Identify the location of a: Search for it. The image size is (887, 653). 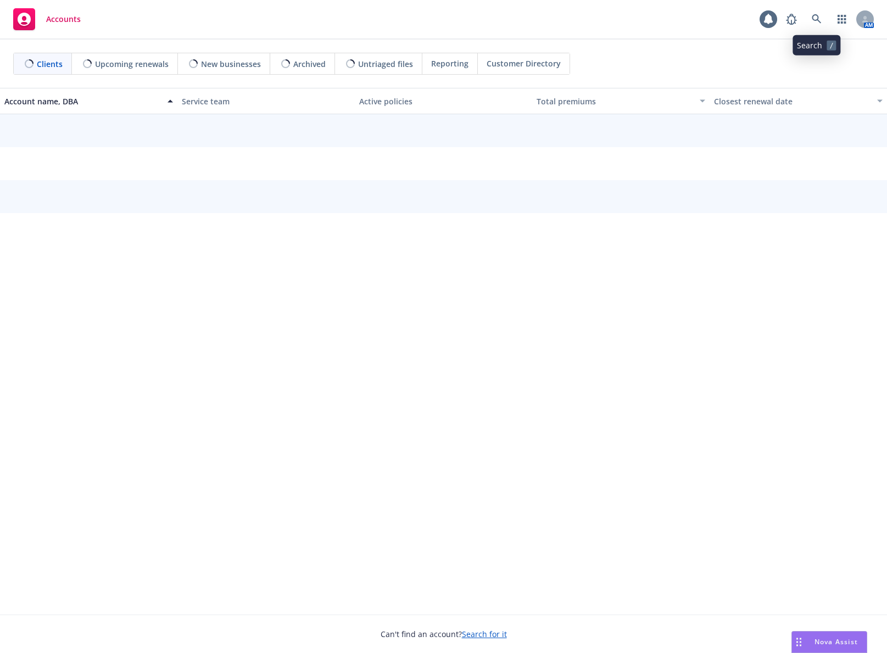
(485, 634).